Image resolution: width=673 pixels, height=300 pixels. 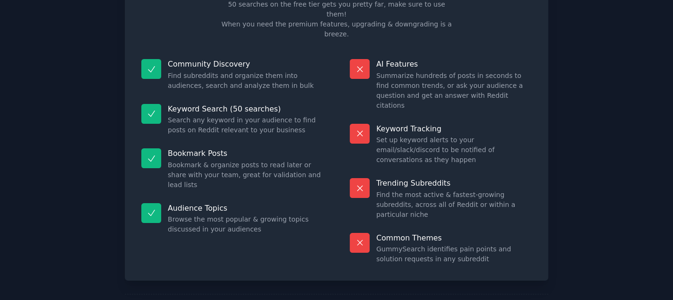 I want to click on p: AI Features, so click(x=454, y=64).